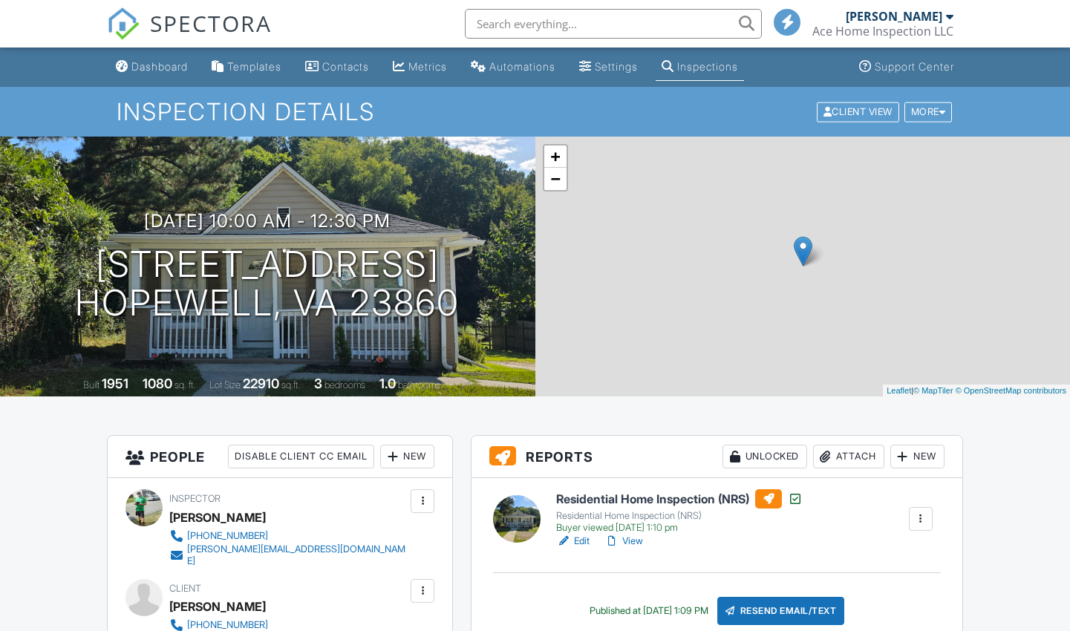 This screenshot has height=631, width=1070. Describe the element at coordinates (907, 67) in the screenshot. I see `a: Support Center` at that location.